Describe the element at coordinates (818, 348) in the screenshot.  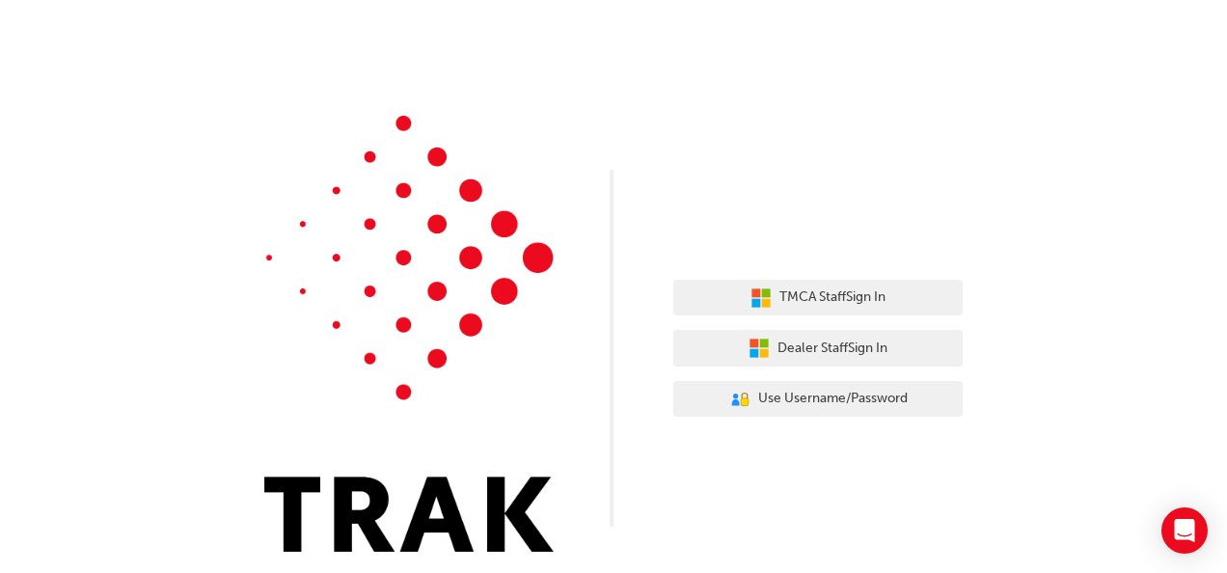
I see `button: Dealer StaffSign In` at that location.